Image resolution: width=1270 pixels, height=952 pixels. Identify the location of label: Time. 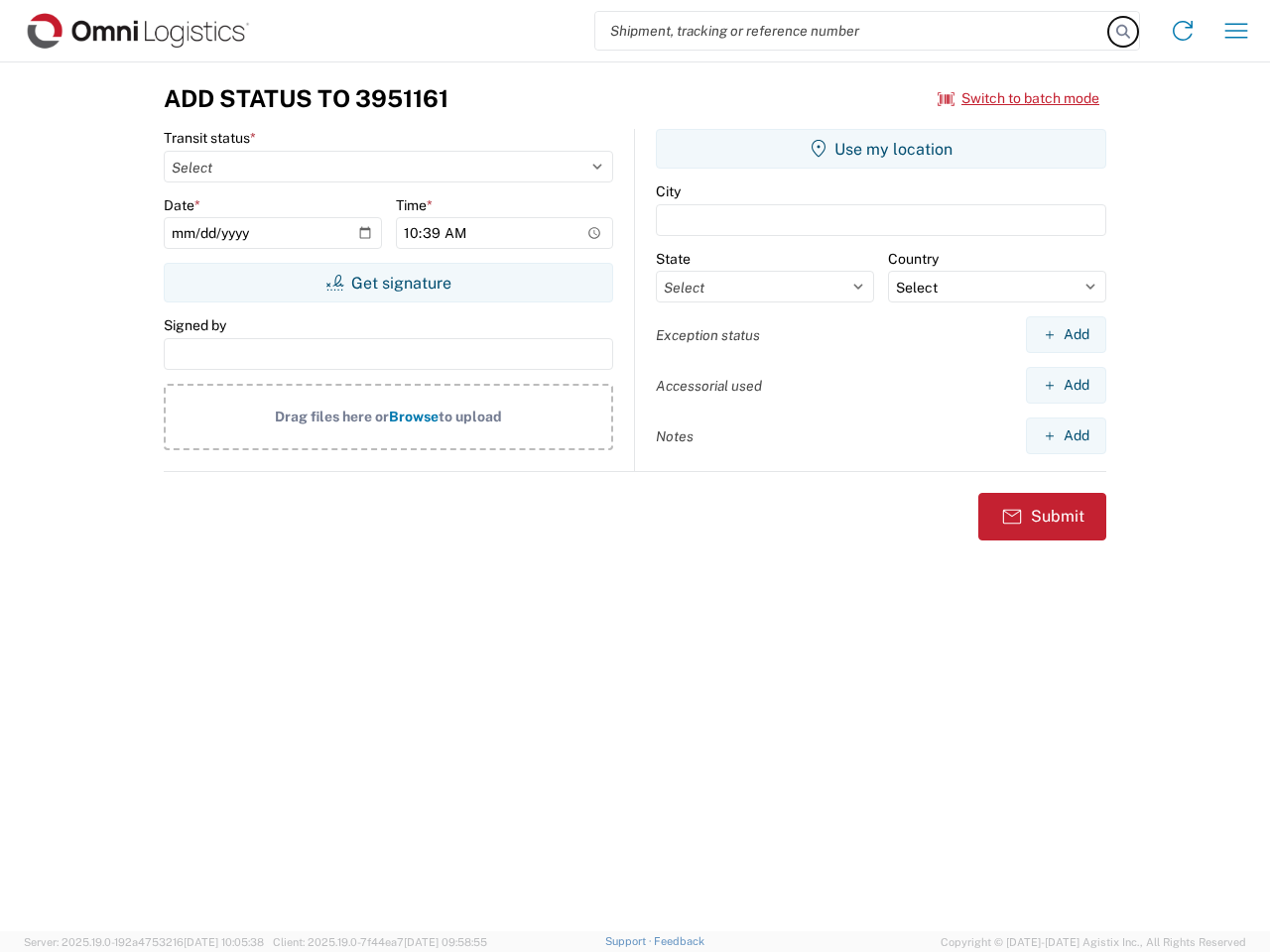
(414, 205).